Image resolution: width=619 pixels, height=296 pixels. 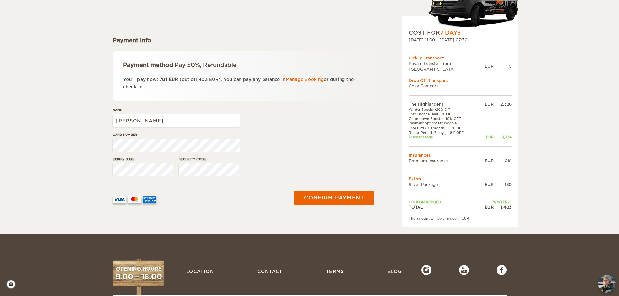 I want to click on a: Cookie settings, so click(x=13, y=284).